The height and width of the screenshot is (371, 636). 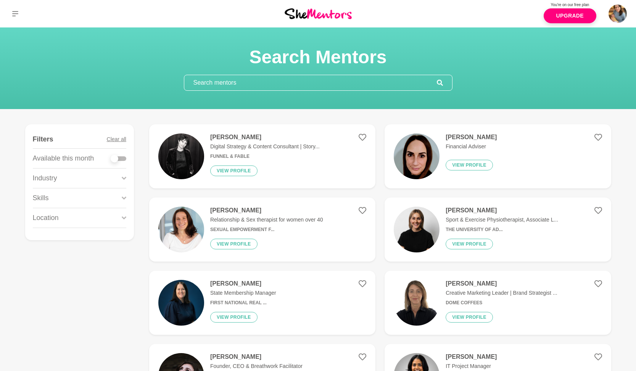 I want to click on img: 2462cd17f0db61ae0eaf7f297afa55aeb6b07152-1255x1348.jpg, so click(x=417, y=156).